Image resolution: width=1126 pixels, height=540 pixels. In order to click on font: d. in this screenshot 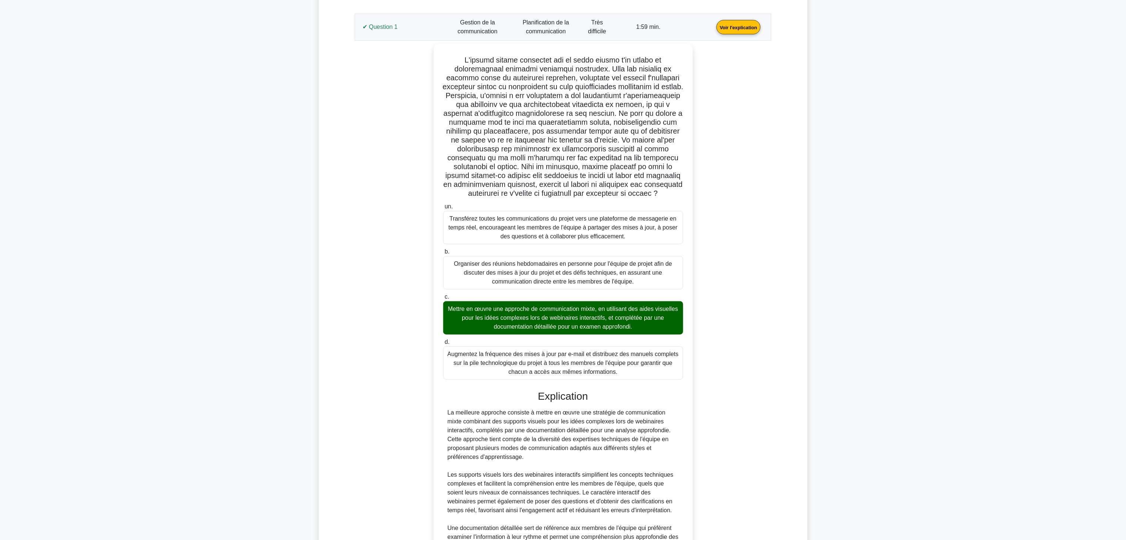, I will do `click(447, 342)`.